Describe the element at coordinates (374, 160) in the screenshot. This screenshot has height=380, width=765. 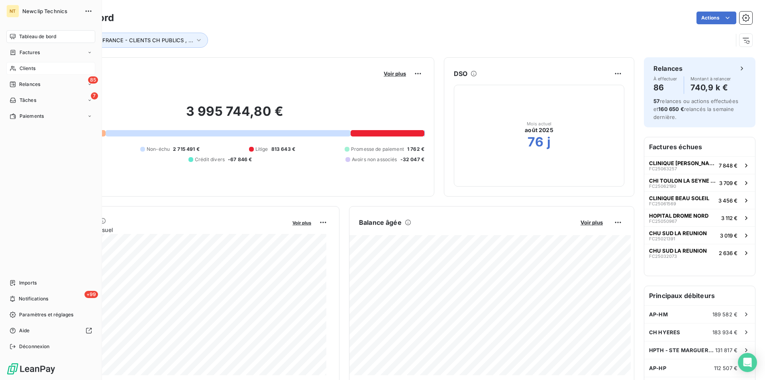
I see `span: Avoirs non associés` at that location.